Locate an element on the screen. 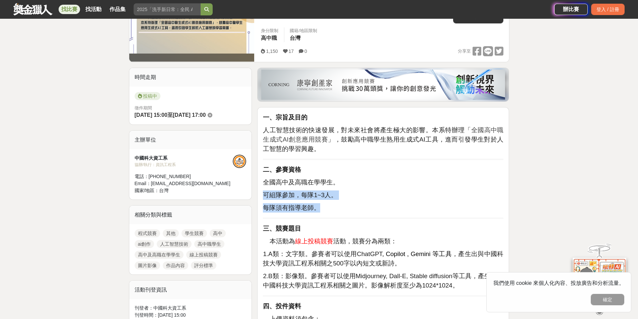 The image size is (638, 319). span: ，產生出與中國科技大學資訊工程系相關之500字以內短文或新詩。 is located at coordinates (383, 259).